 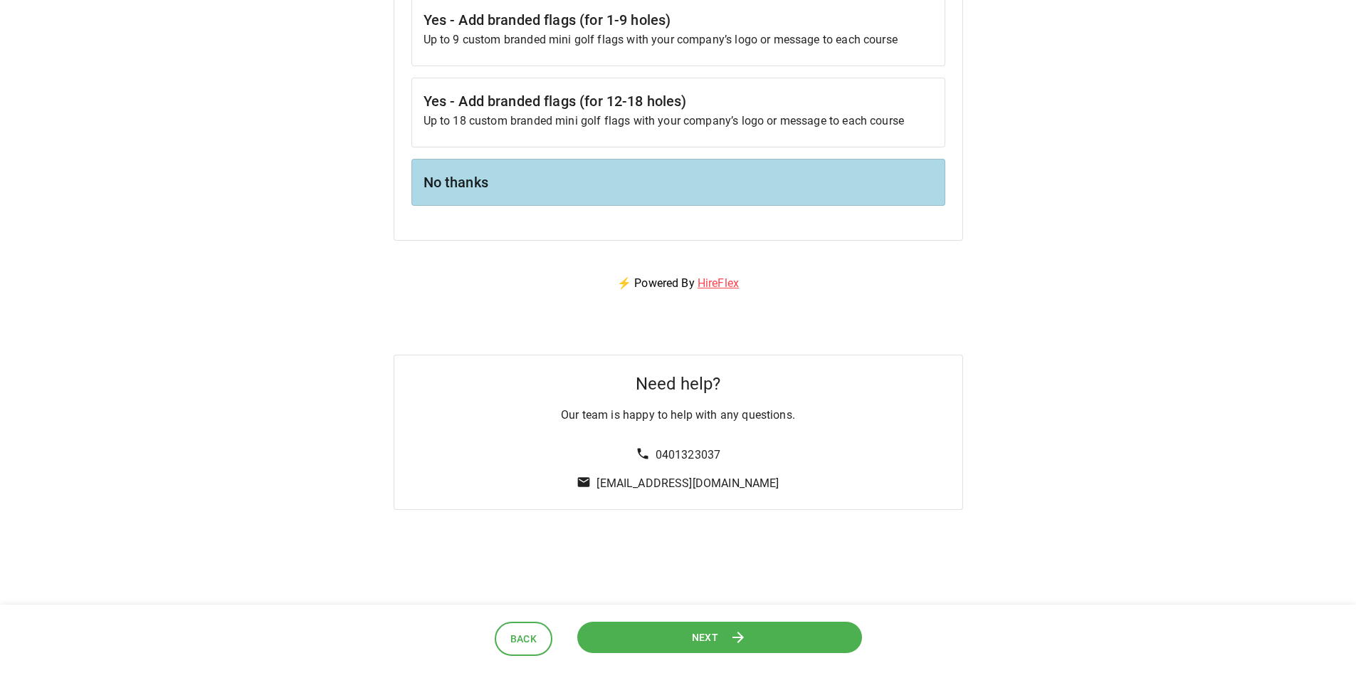 I want to click on p: ⚡ Powered By, so click(x=678, y=283).